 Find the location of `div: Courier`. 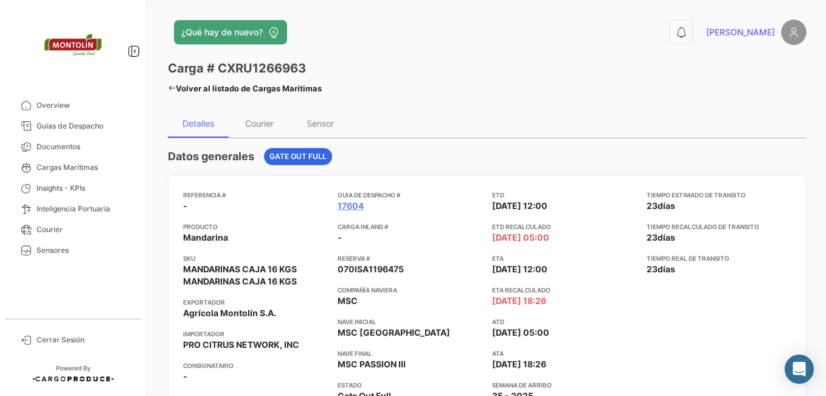

div: Courier is located at coordinates (259, 123).